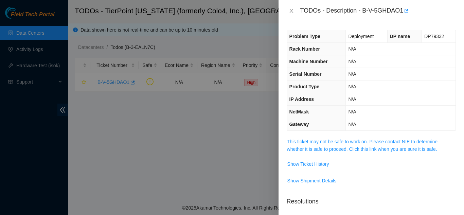  What do you see at coordinates (305, 74) in the screenshot?
I see `span: Serial Number` at bounding box center [305, 74].